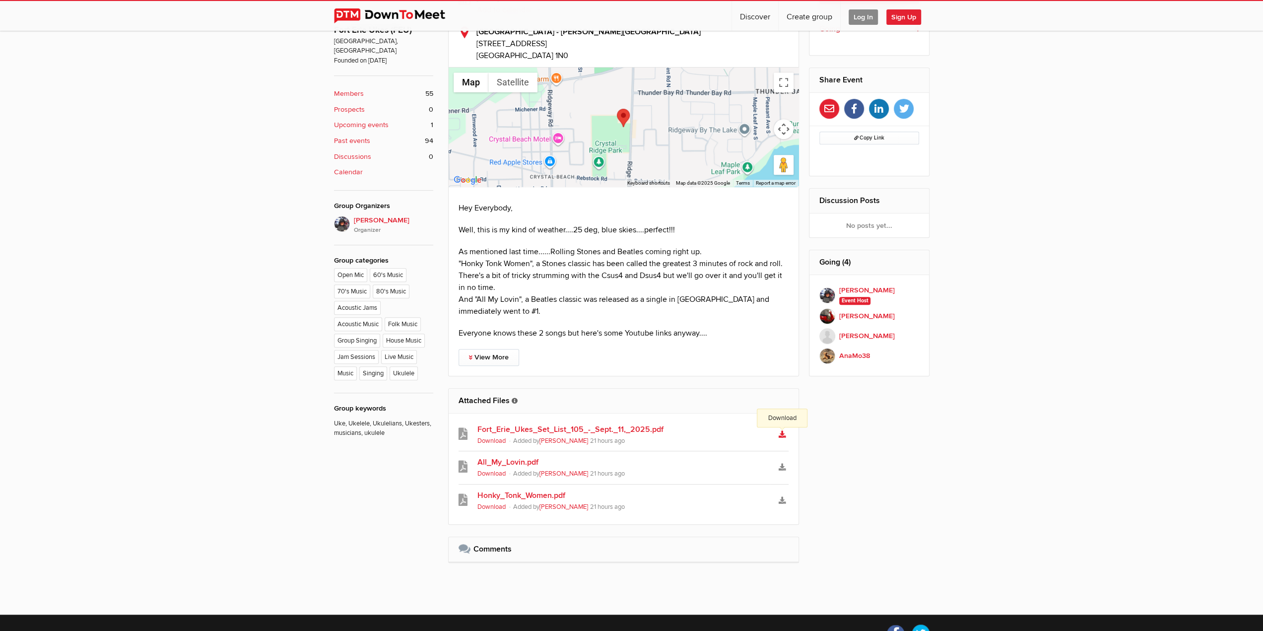 This screenshot has width=1263, height=631. What do you see at coordinates (624, 549) in the screenshot?
I see `h2: Comments` at bounding box center [624, 549].